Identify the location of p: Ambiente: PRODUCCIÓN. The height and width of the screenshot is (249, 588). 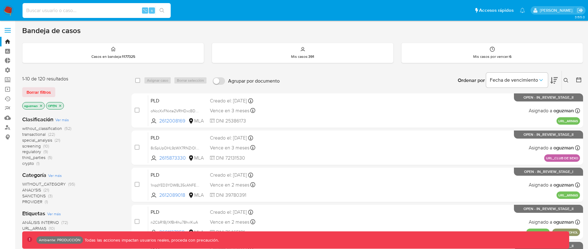
(60, 240).